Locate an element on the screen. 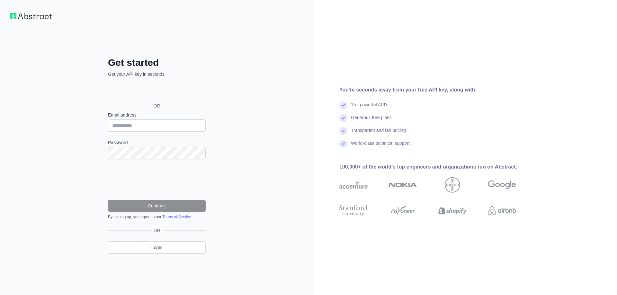 The image size is (617, 295). div: 15+ powerful API's is located at coordinates (370, 108).